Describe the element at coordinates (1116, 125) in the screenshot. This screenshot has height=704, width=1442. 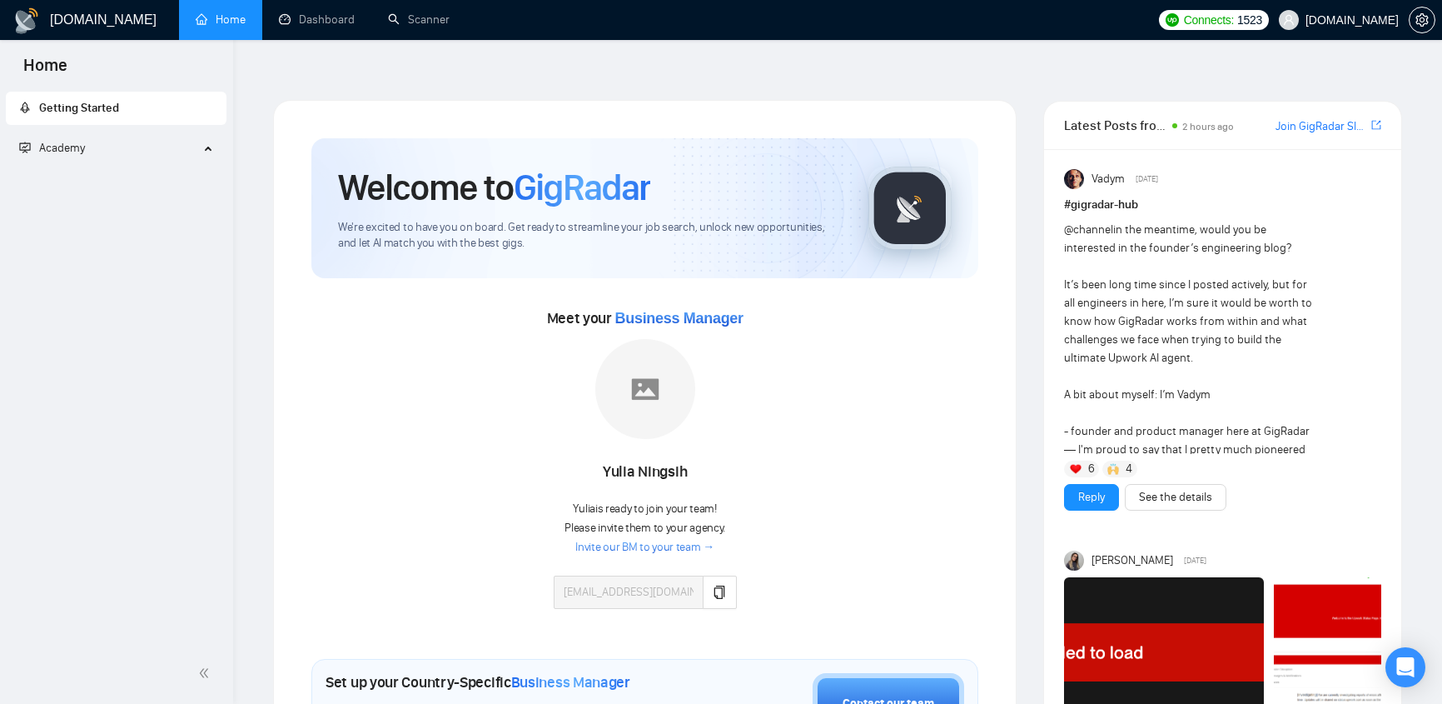
I see `span: Latest Posts from the GigRadar Community` at that location.